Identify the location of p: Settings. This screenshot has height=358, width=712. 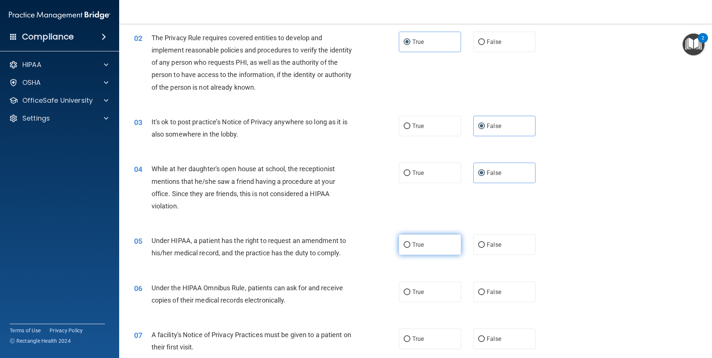
(36, 118).